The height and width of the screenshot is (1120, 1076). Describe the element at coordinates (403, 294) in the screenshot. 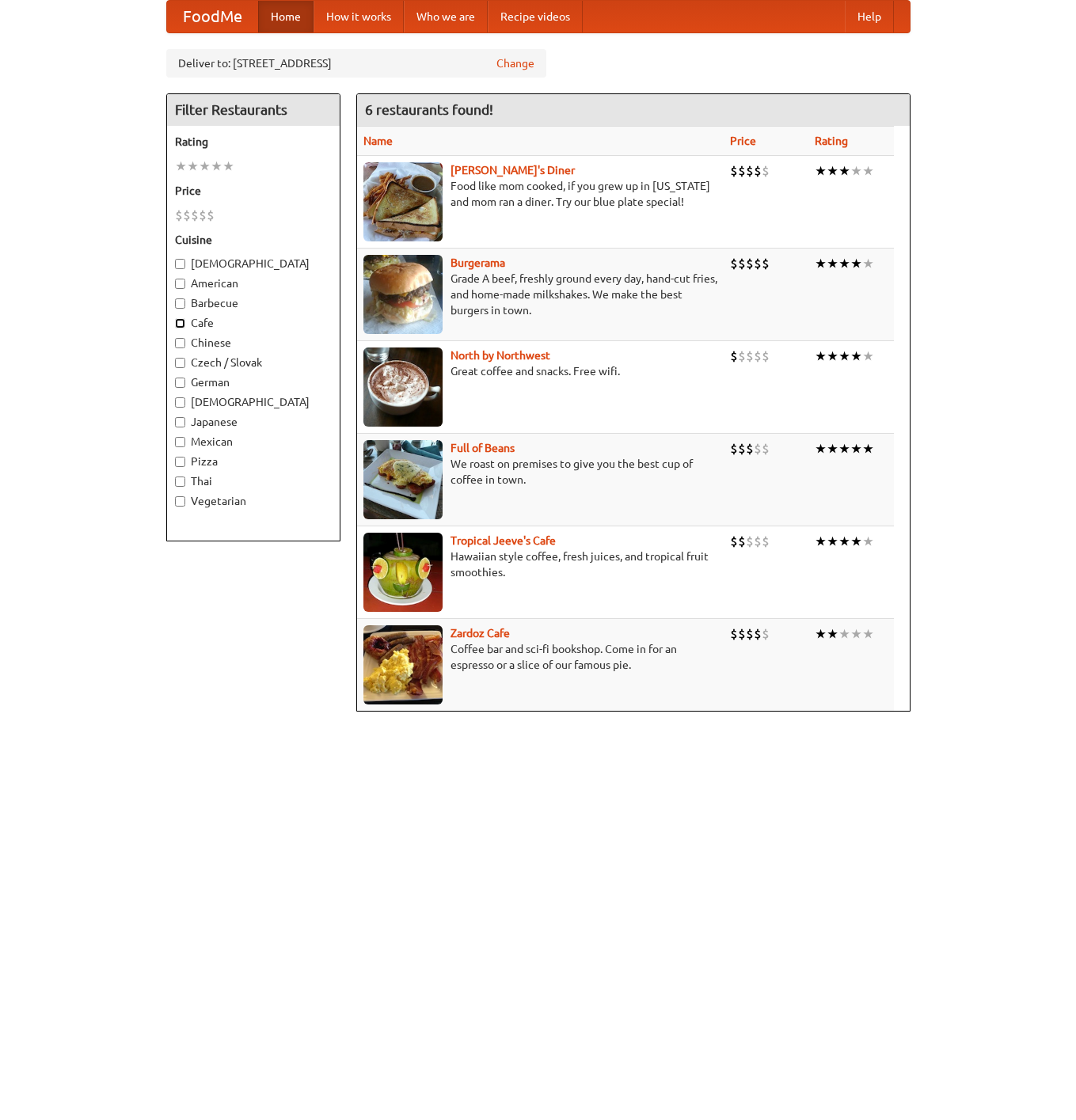

I see `img: burgerama.jpg` at that location.